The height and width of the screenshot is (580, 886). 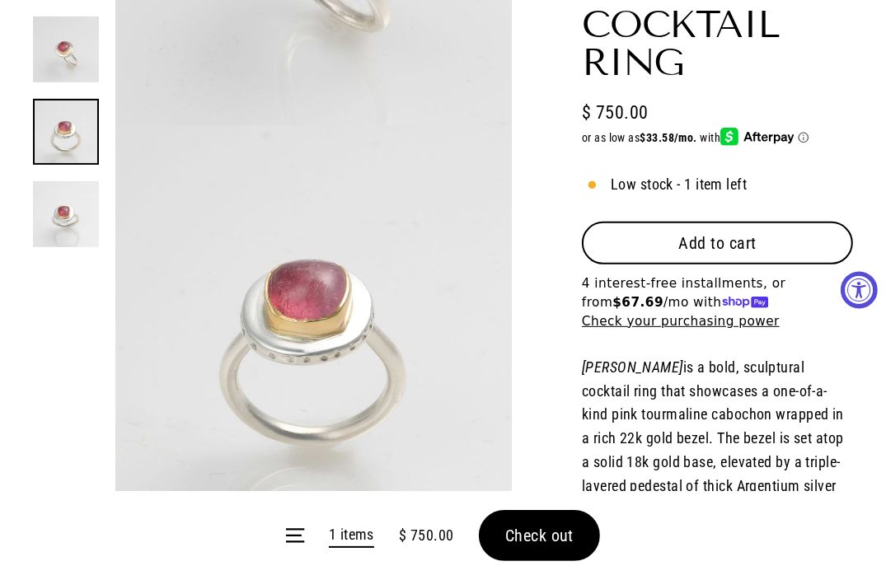 I want to click on span: Low stock - 1 item left, so click(x=679, y=185).